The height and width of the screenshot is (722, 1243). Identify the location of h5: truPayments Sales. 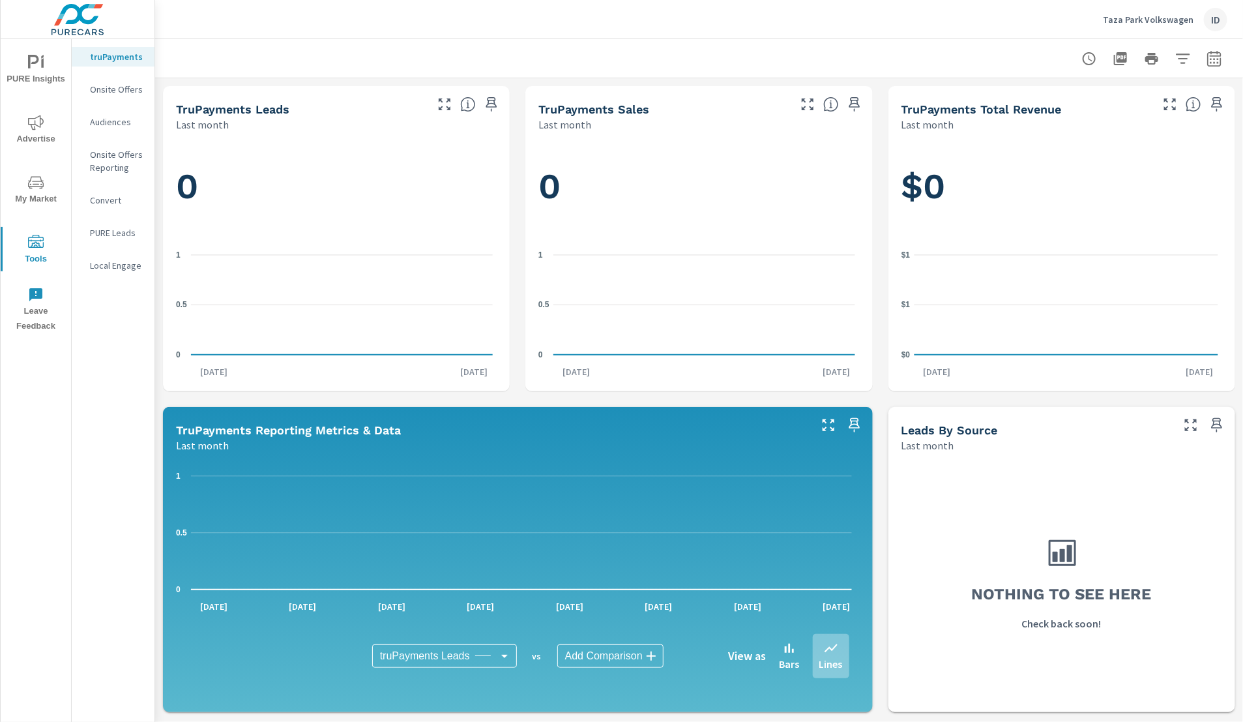
(594, 109).